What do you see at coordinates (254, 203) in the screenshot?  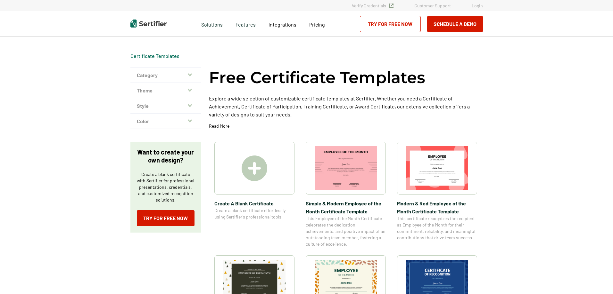 I see `span: Create A Blank Certificate` at bounding box center [254, 203].